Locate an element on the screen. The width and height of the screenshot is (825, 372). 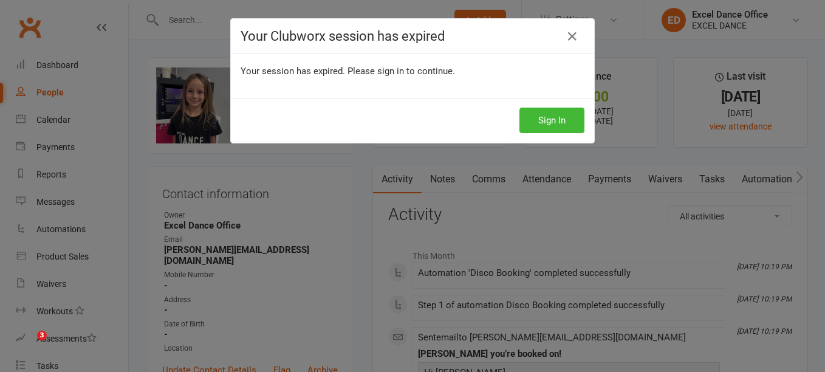
span: 3 is located at coordinates (42, 336).